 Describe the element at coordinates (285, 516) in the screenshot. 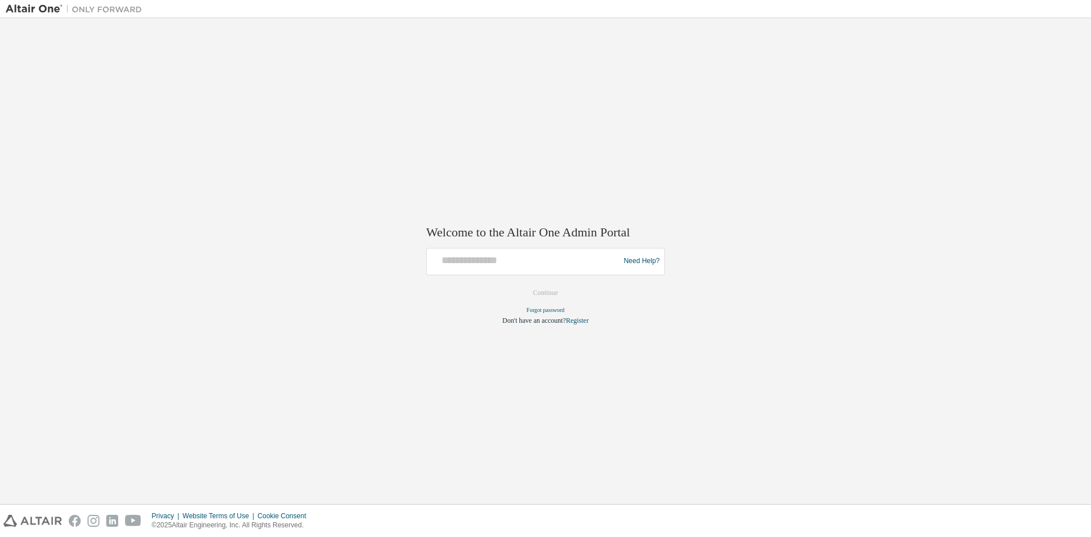

I see `div: Cookie Consent` at that location.